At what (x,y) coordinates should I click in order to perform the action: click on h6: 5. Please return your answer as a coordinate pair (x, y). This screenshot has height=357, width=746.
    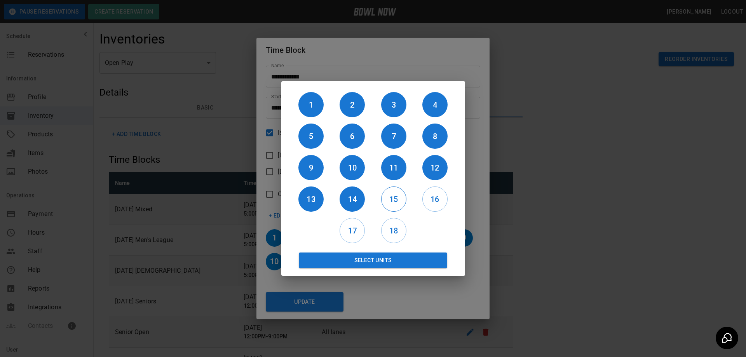
    Looking at the image, I should click on (311, 136).